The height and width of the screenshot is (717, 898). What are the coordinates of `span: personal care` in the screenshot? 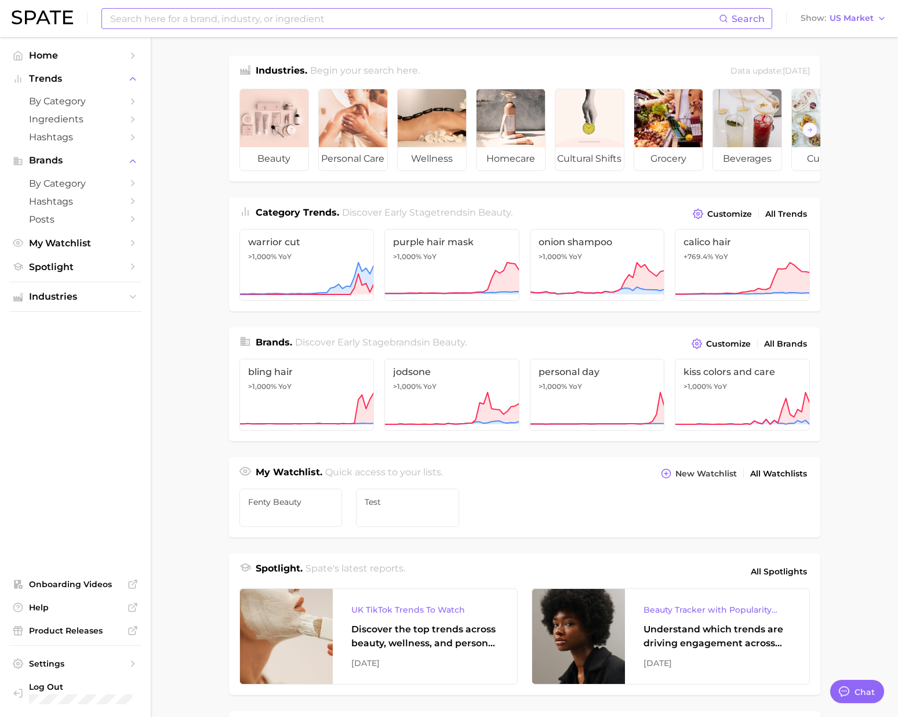 It's located at (353, 159).